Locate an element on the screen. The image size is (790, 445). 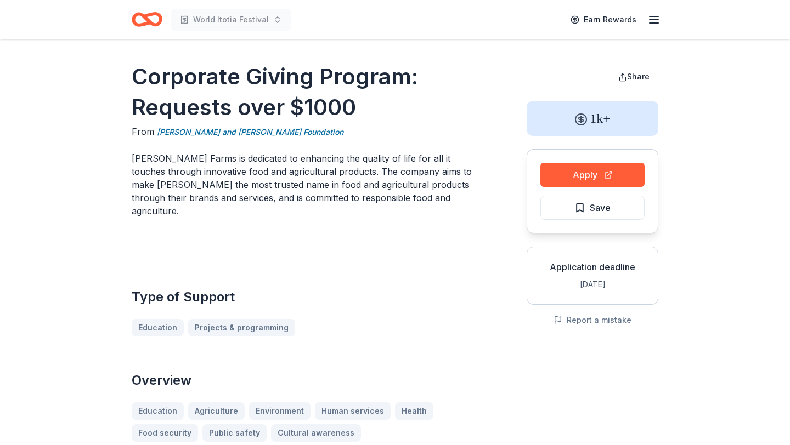
span: Save is located at coordinates (600, 208).